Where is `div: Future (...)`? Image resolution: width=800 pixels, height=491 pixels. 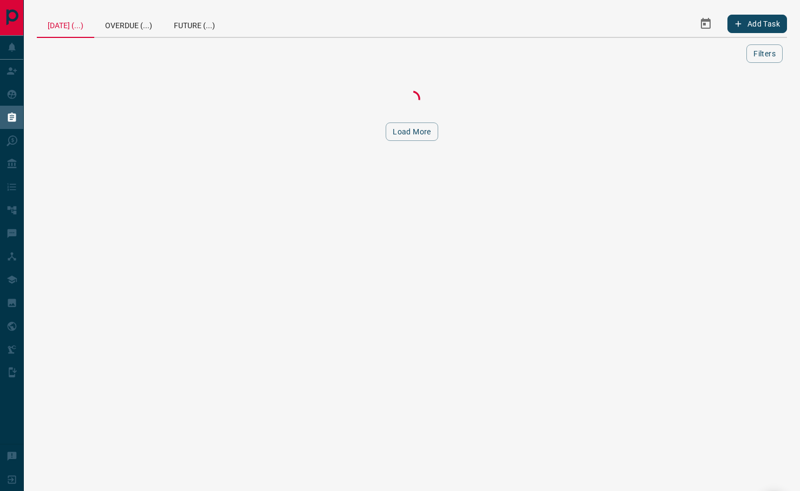
div: Future (...) is located at coordinates (194, 24).